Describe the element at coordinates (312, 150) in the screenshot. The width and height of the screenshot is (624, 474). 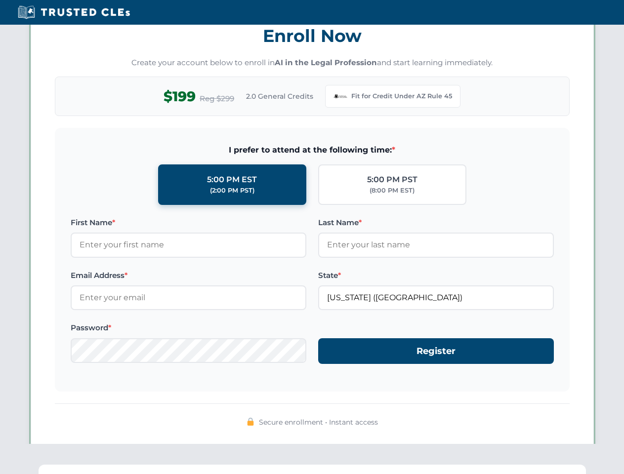
I see `span: I prefer to attend at the following time:` at that location.